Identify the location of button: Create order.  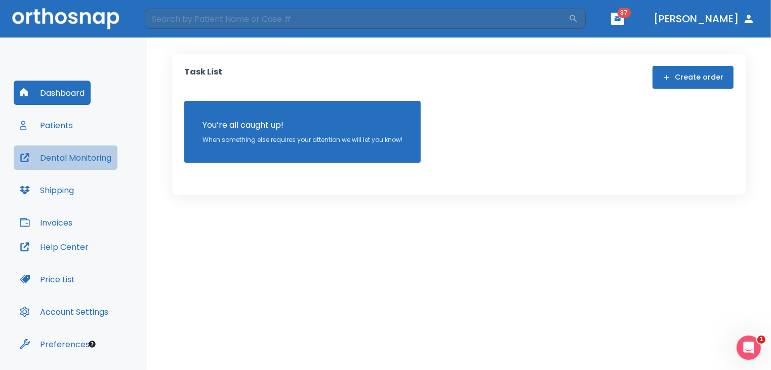
(693, 77).